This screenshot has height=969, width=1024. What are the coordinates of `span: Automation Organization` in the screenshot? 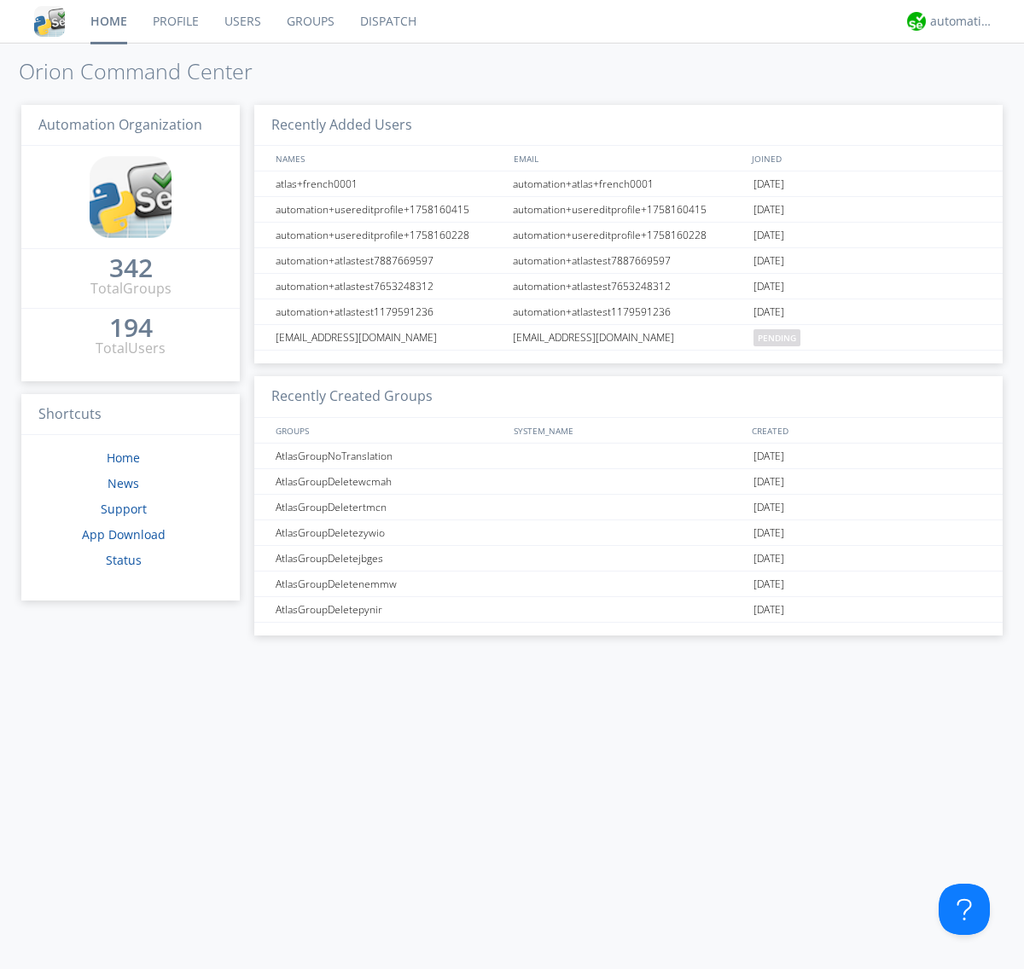 It's located at (120, 125).